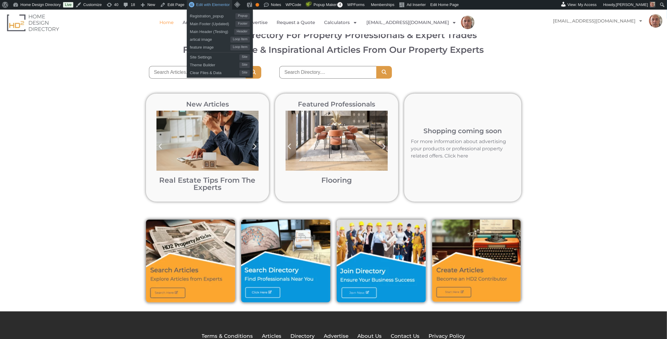 The image size is (667, 339). Describe the element at coordinates (207, 184) in the screenshot. I see `a: Real Estate Tips From The Experts` at that location.